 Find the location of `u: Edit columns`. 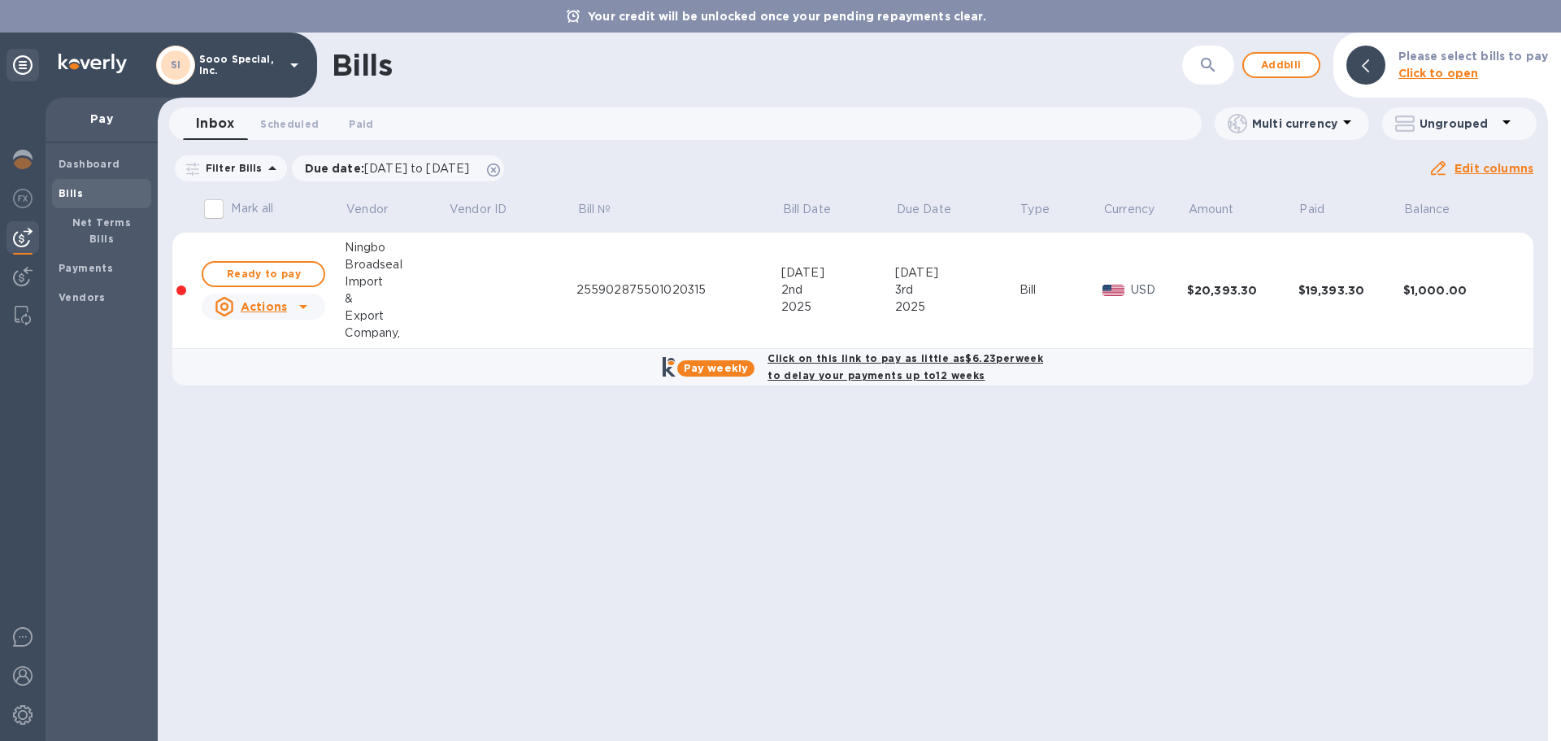

u: Edit columns is located at coordinates (1494, 168).